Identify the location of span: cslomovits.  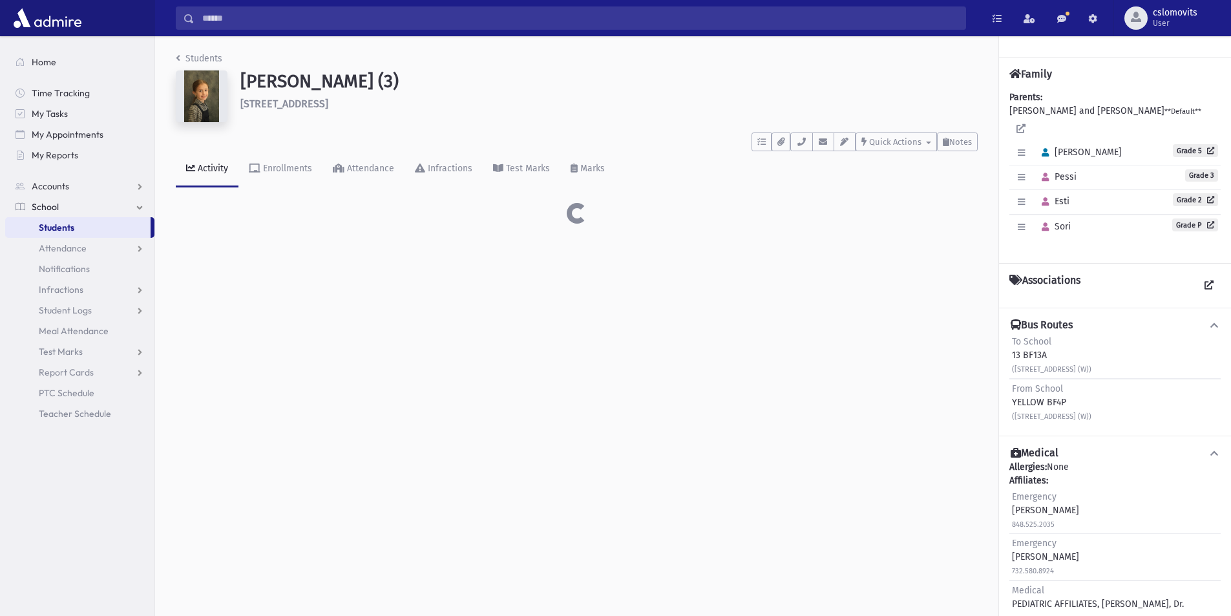
(1174, 13).